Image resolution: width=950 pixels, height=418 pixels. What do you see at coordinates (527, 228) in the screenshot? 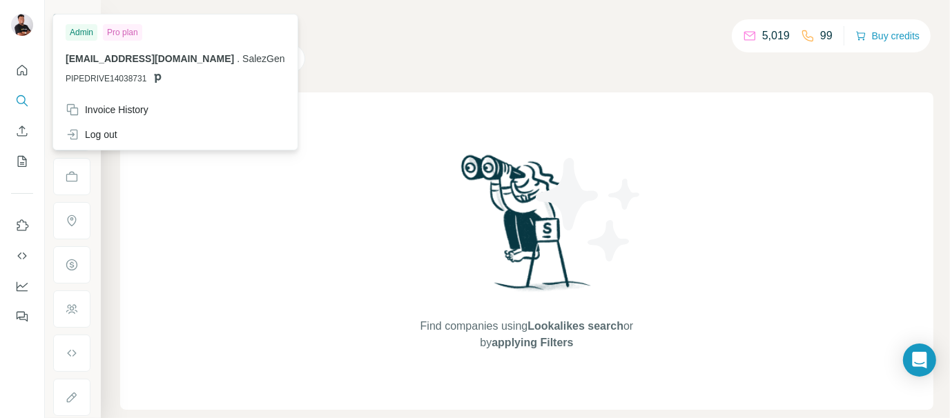
I see `img: Surfe Illustration - Woman searching with binoculars` at bounding box center [527, 228].